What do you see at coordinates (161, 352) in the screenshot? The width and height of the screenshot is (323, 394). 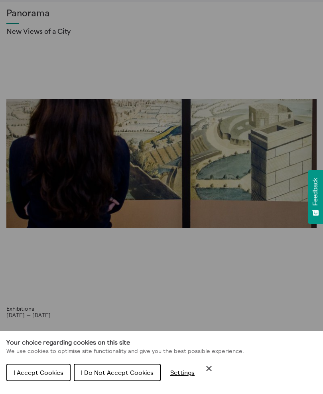 I see `p: We use cookies to optimise site functionality and give you the best possible experience.` at bounding box center [161, 352].